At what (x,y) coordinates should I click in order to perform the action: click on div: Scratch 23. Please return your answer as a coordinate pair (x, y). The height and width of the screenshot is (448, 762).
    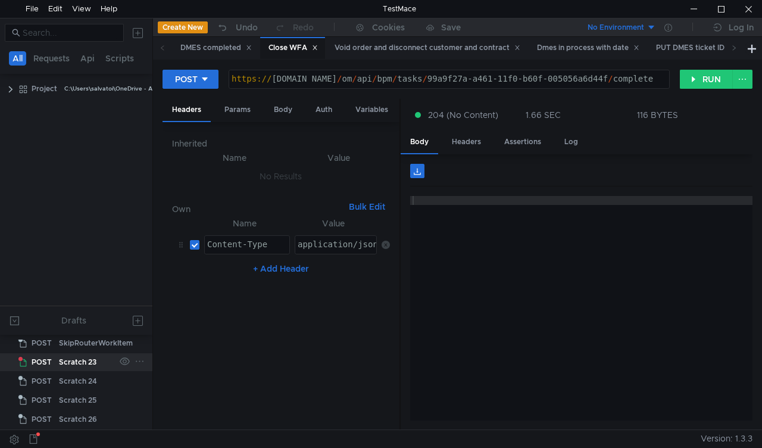
    Looking at the image, I should click on (77, 362).